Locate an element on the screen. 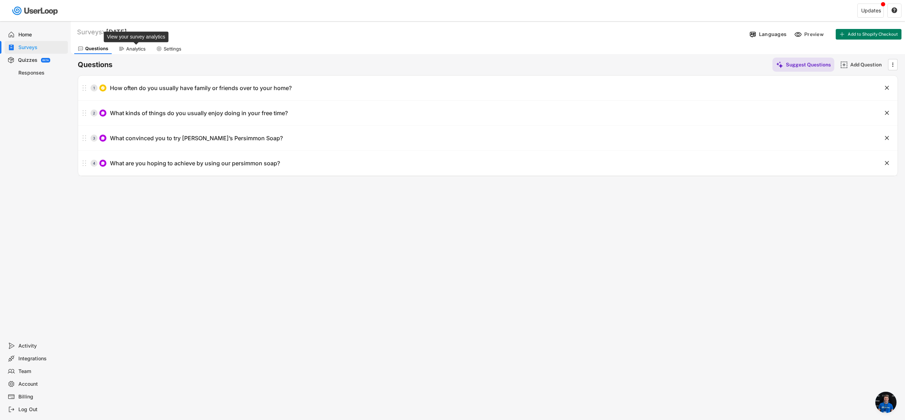 Image resolution: width=905 pixels, height=420 pixels. div: Integrations is located at coordinates (42, 359).